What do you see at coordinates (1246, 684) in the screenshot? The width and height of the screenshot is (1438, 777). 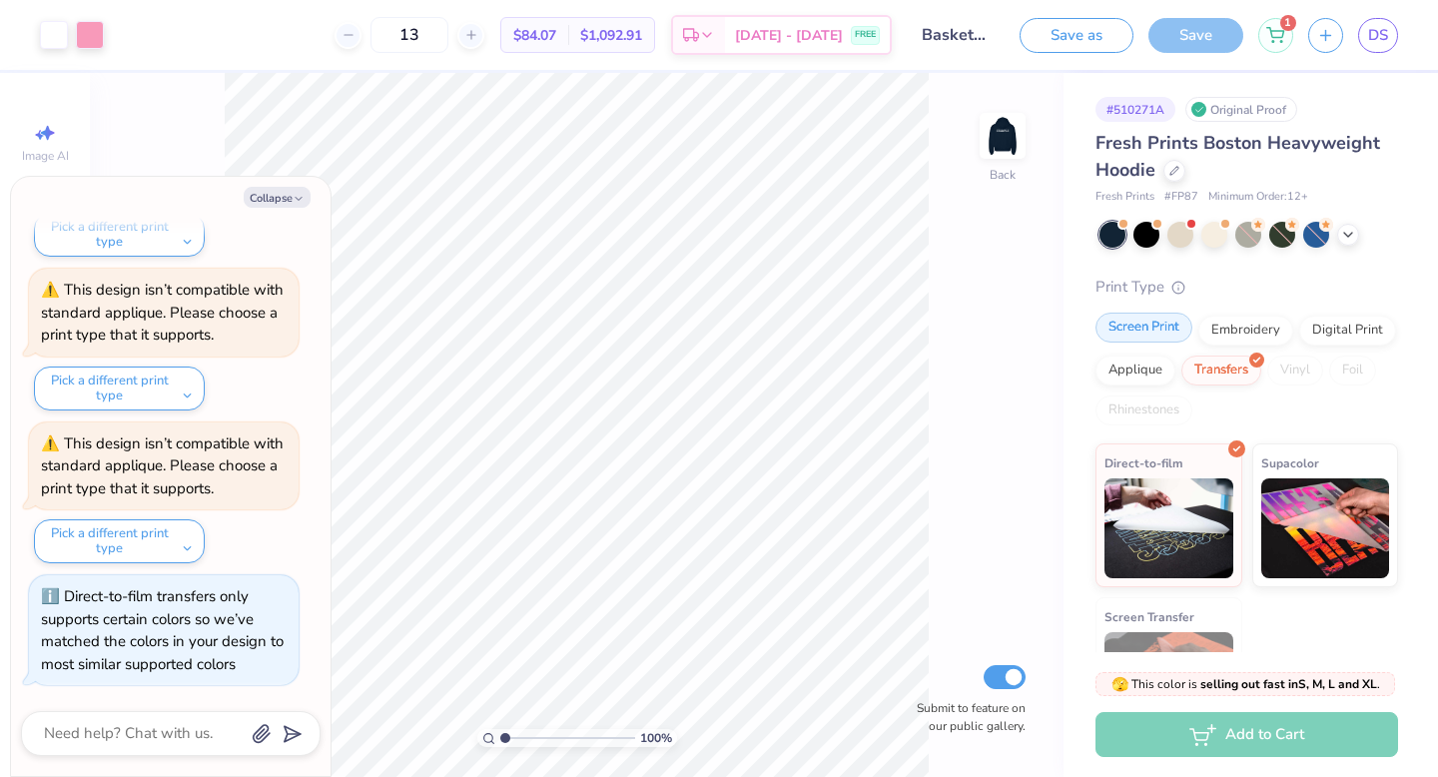 I see `span: This color is .` at bounding box center [1246, 684].